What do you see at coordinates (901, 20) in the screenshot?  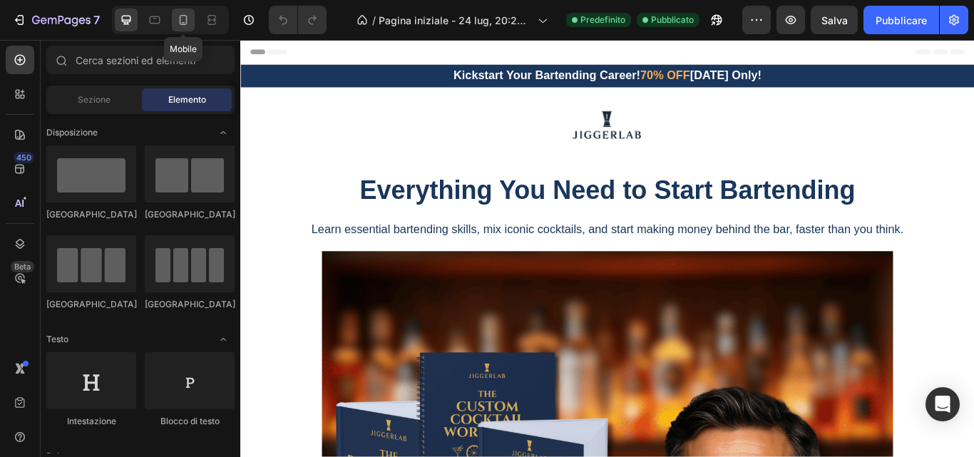 I see `font: Pubblicare` at bounding box center [901, 20].